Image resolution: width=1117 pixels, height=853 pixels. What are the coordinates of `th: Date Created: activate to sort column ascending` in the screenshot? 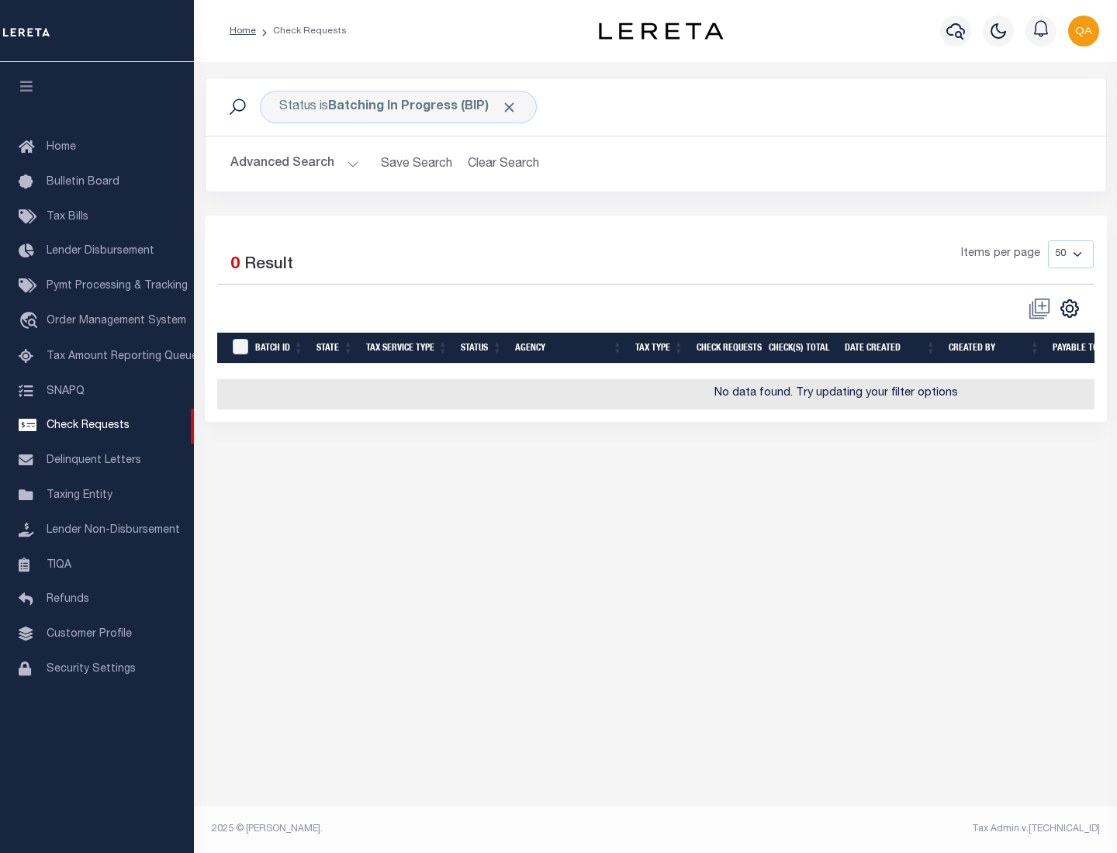 It's located at (891, 348).